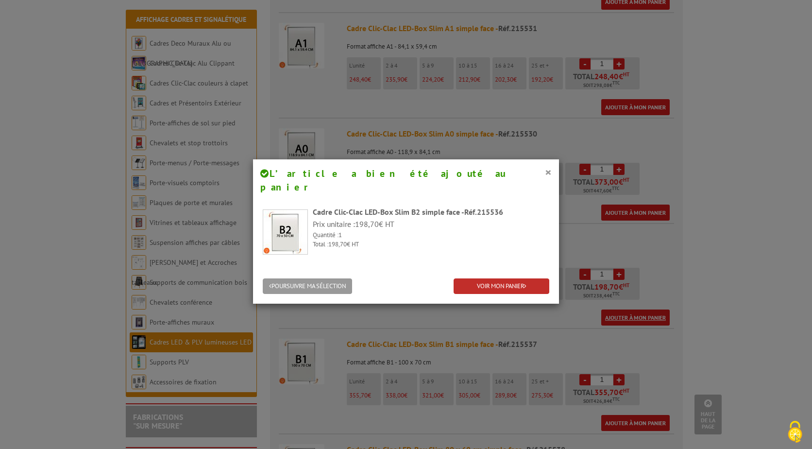 The height and width of the screenshot is (449, 812). Describe the element at coordinates (795, 432) in the screenshot. I see `button: Cookies (fenêtre modale)` at that location.